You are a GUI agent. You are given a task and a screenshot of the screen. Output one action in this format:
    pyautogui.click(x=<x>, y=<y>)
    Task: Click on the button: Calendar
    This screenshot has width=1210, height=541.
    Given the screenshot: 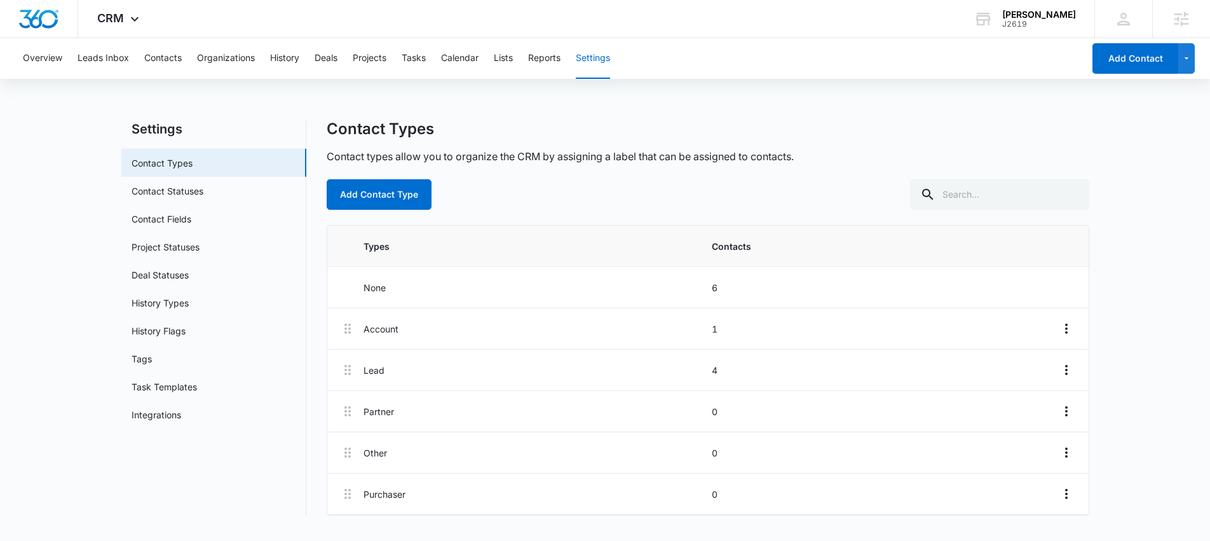 What is the action you would take?
    pyautogui.click(x=460, y=58)
    